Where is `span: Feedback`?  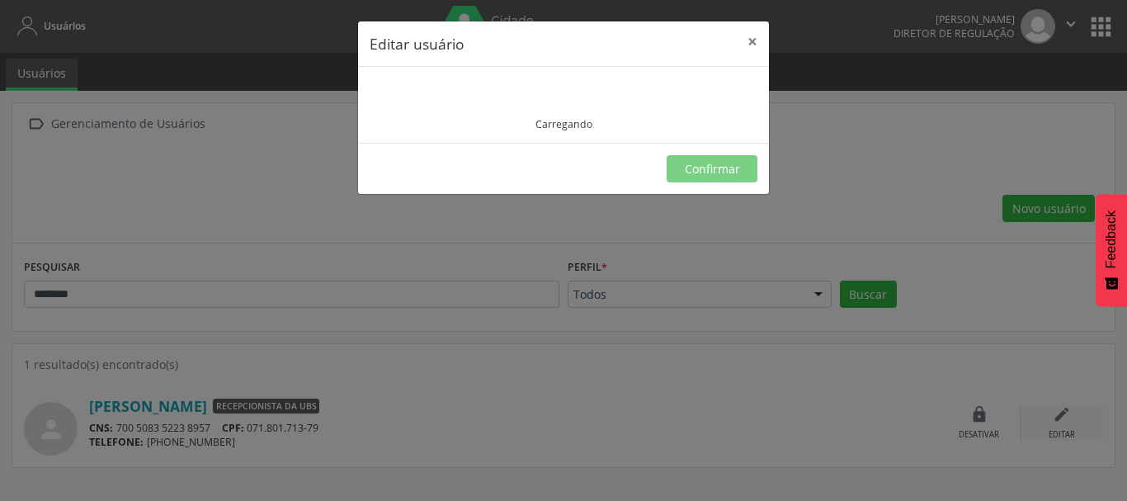
span: Feedback is located at coordinates (1111, 239).